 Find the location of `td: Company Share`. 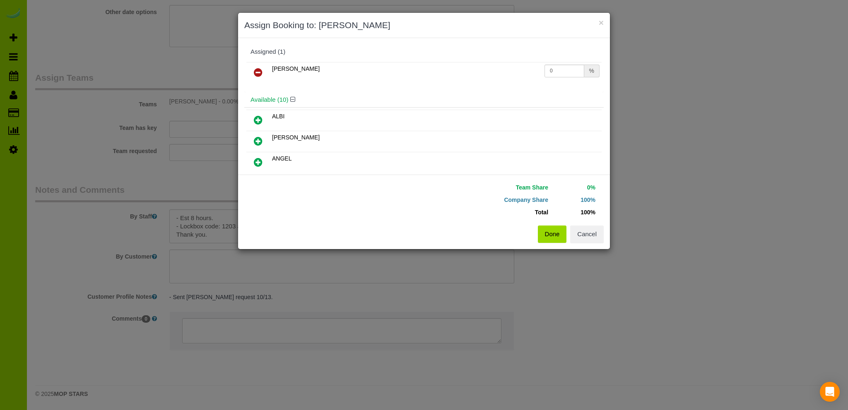

td: Company Share is located at coordinates (490, 200).